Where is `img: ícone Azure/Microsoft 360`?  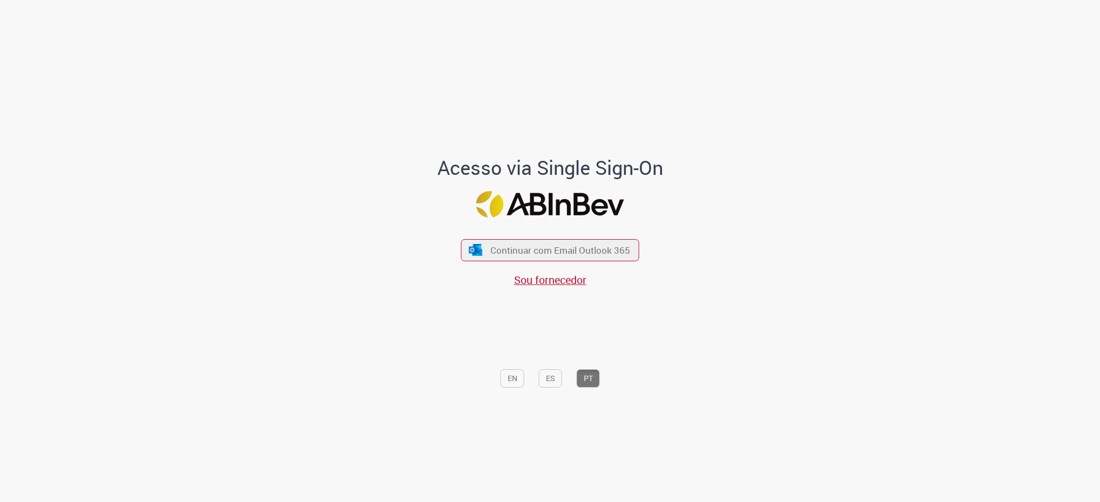 img: ícone Azure/Microsoft 360 is located at coordinates (475, 250).